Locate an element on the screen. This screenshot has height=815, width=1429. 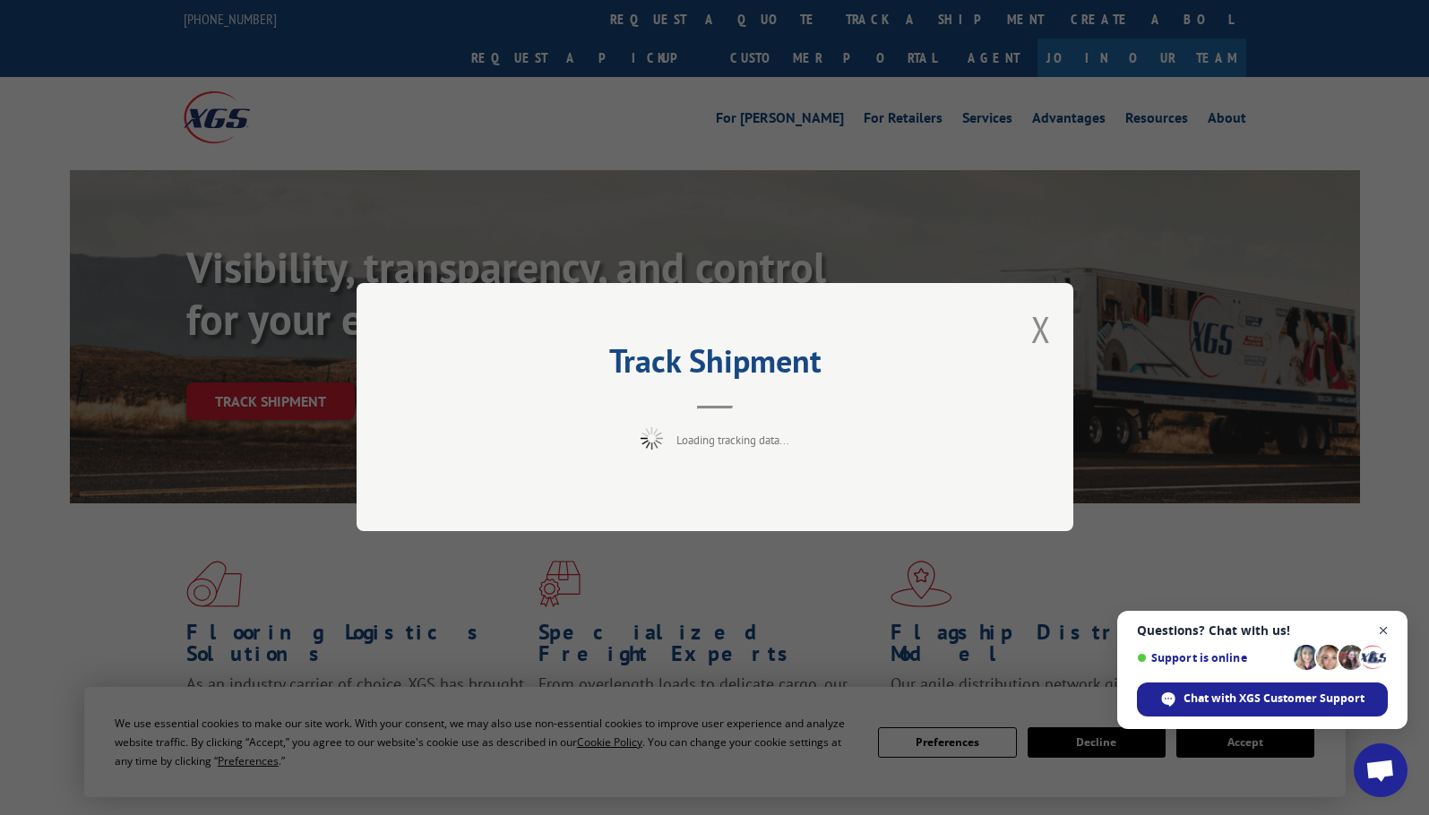
span: Chat with XGS Customer Support is located at coordinates (1274, 699).